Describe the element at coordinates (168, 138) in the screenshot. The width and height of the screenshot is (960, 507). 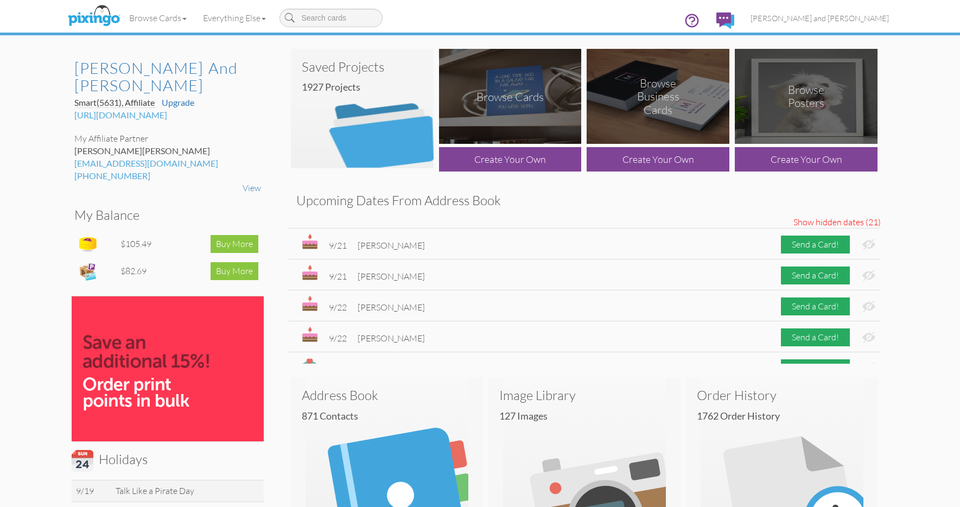
I see `div: My Affiliate Partner` at that location.